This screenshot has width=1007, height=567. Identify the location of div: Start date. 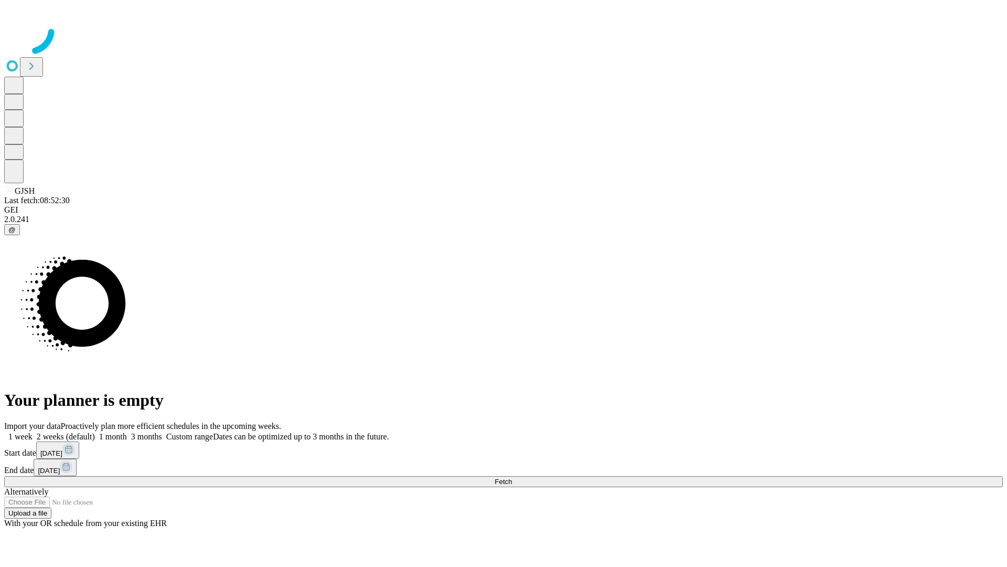
(504, 450).